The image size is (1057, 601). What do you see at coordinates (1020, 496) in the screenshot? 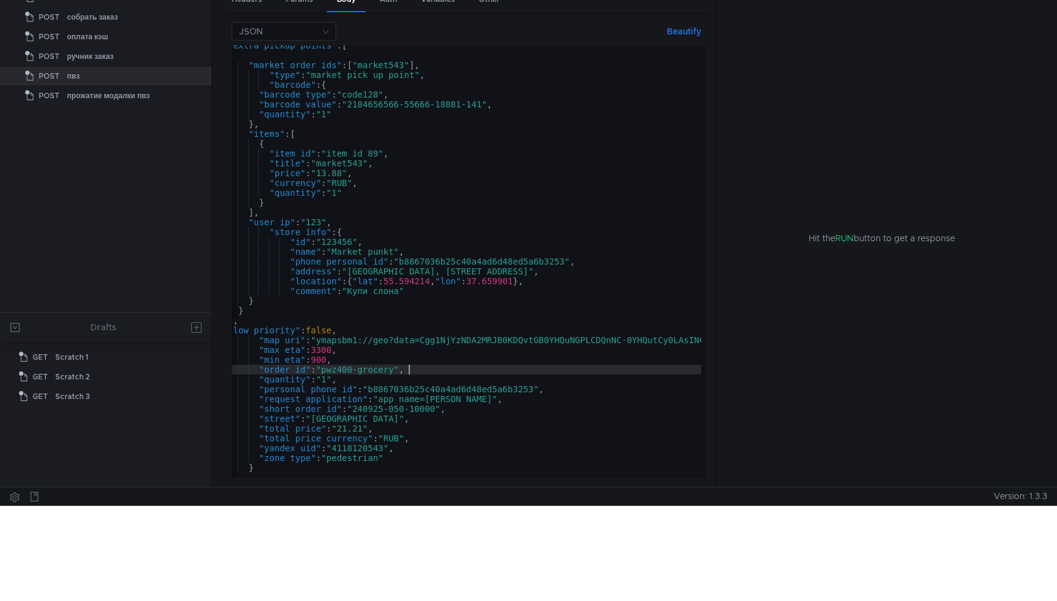
I see `span: Version: 1.3.3` at bounding box center [1020, 496].